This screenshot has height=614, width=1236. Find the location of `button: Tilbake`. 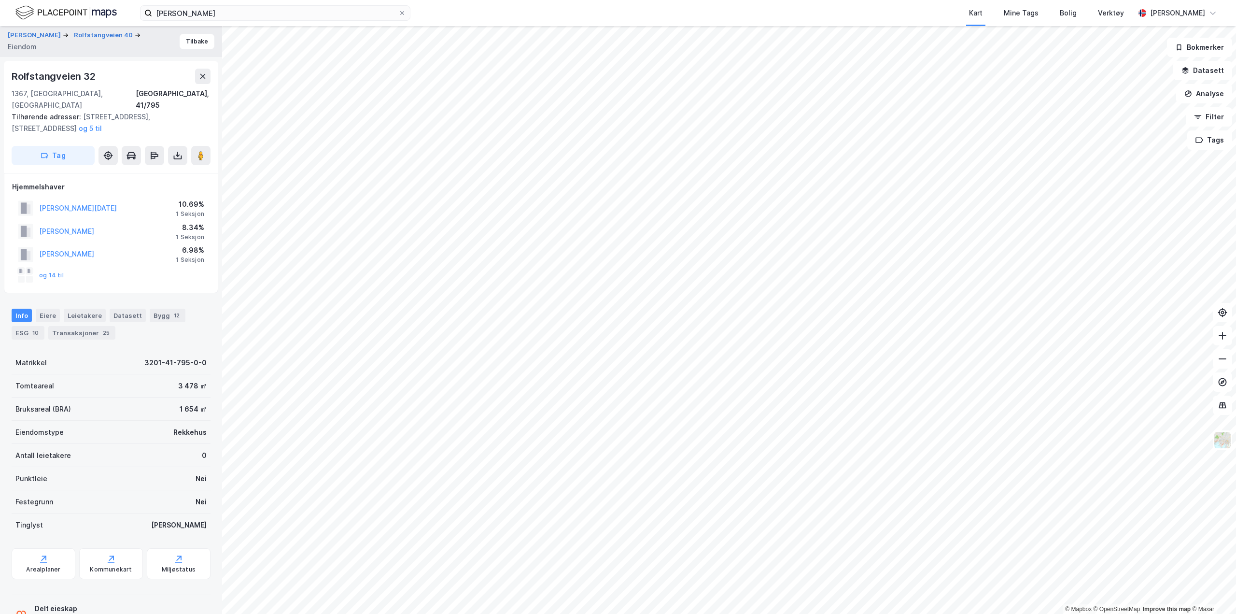

button: Tilbake is located at coordinates (197, 42).